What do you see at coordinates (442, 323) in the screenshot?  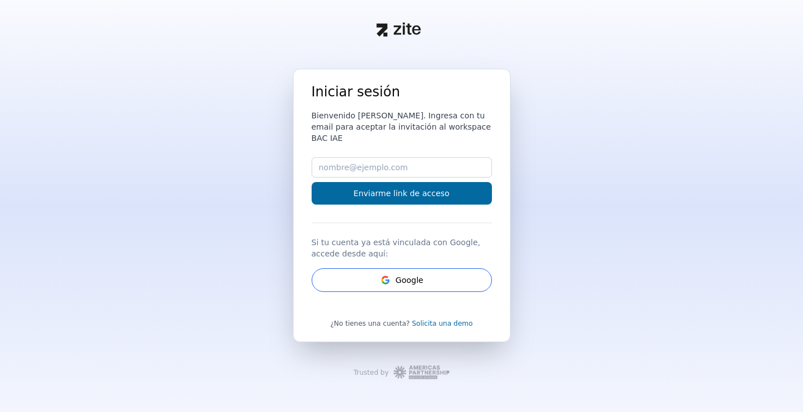 I see `a: Solicita una demo` at bounding box center [442, 323].